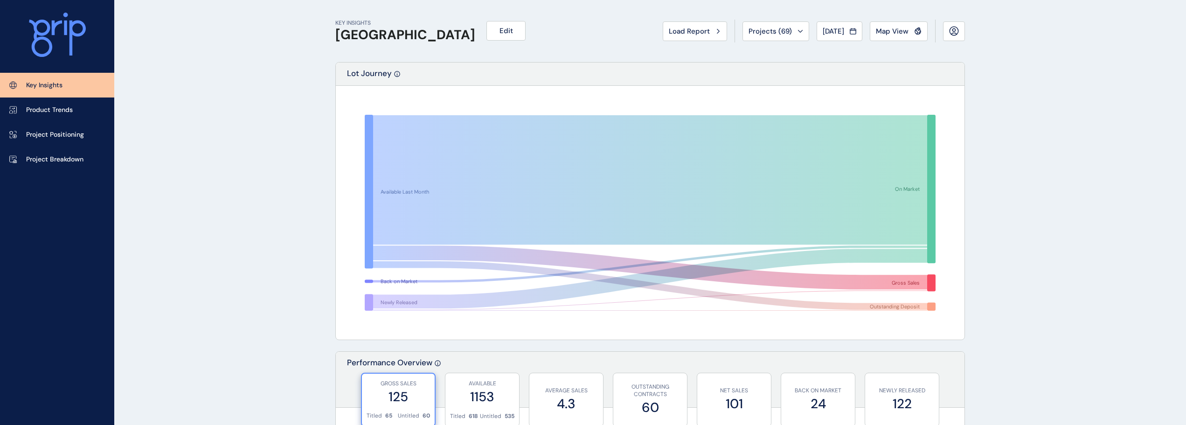 The image size is (1186, 425). What do you see at coordinates (818, 390) in the screenshot?
I see `p: BACK ON MARKET` at bounding box center [818, 390].